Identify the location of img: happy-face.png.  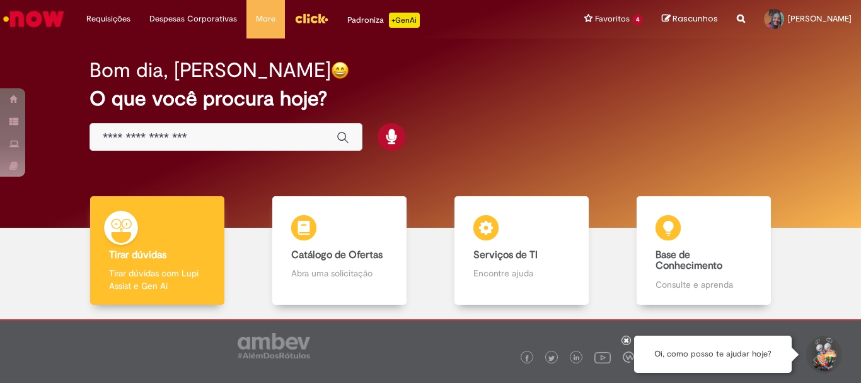
(340, 70).